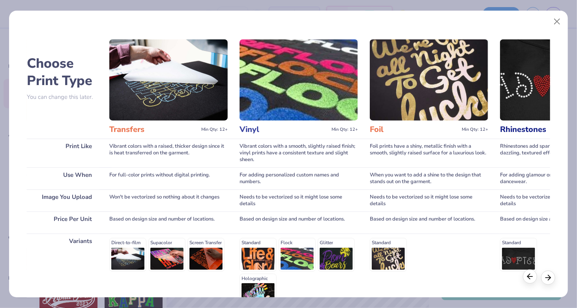 Image resolution: width=577 pixels, height=308 pixels. What do you see at coordinates (414, 130) in the screenshot?
I see `h3: Foil` at bounding box center [414, 130].